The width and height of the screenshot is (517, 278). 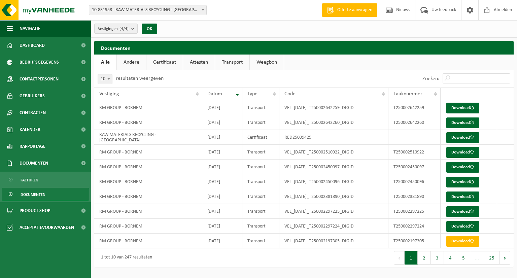 I want to click on a: Alle, so click(x=105, y=62).